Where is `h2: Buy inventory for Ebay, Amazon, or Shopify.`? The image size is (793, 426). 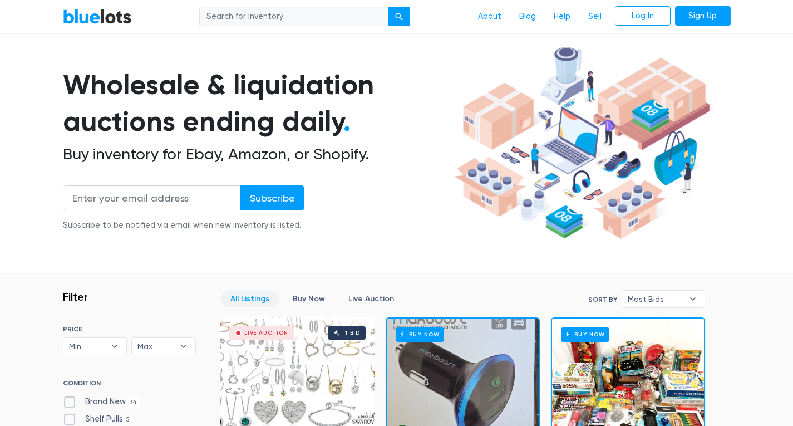
h2: Buy inventory for Ebay, Amazon, or Shopify. is located at coordinates (257, 154).